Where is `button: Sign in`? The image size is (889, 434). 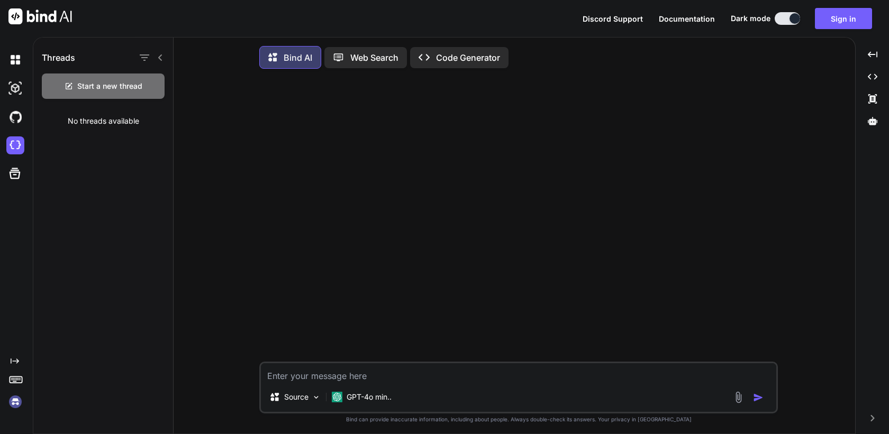 button: Sign in is located at coordinates (843, 19).